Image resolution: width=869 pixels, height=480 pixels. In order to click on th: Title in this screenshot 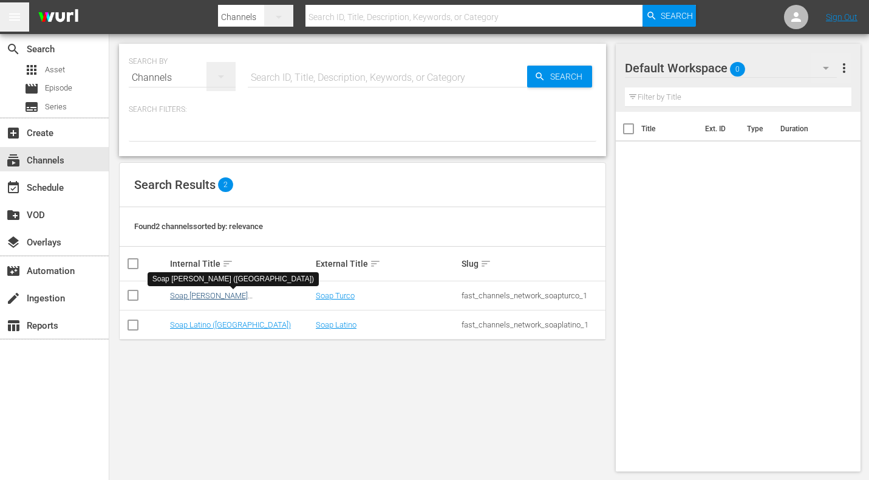, I will do `click(669, 129)`.